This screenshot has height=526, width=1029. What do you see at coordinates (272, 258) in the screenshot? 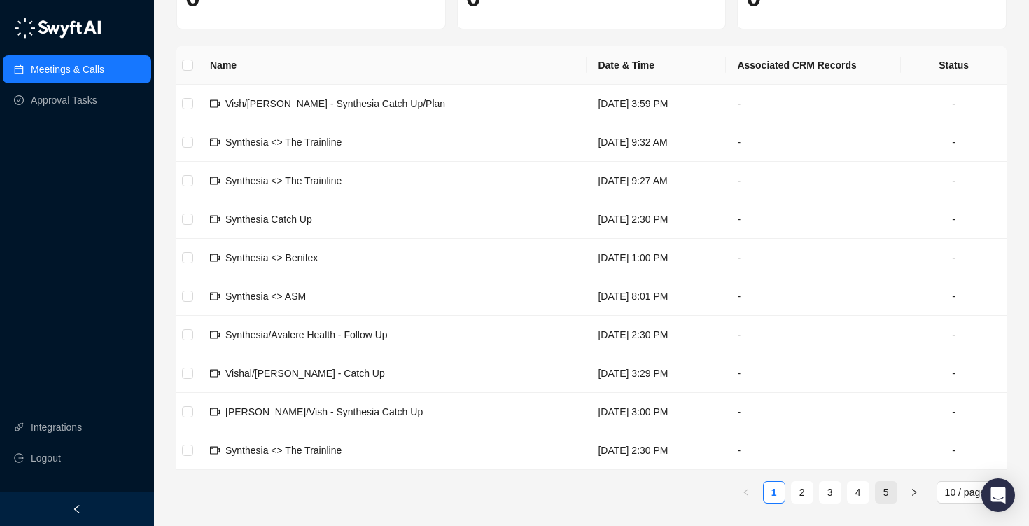
I see `span: Synthesia <> Benifex` at bounding box center [272, 258].